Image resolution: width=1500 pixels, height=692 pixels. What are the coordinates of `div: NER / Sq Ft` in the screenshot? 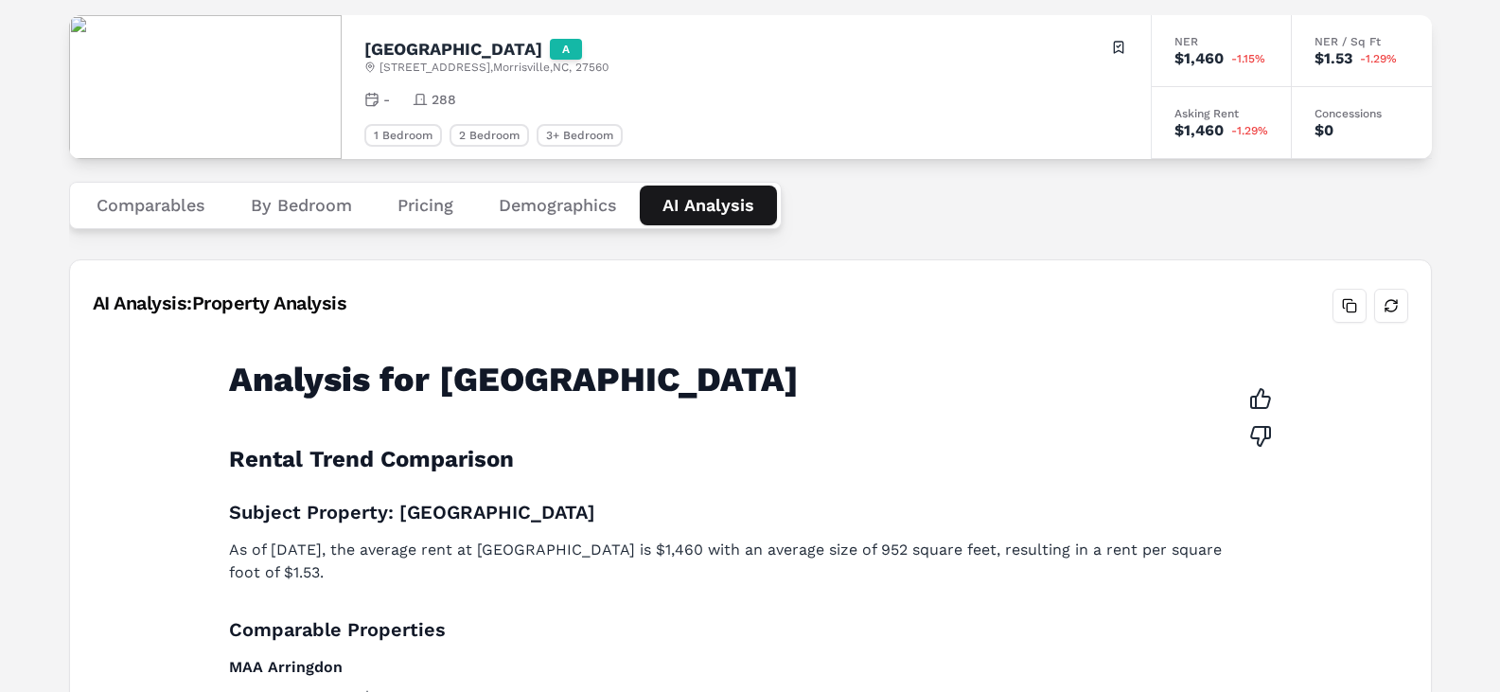 It's located at (1362, 42).